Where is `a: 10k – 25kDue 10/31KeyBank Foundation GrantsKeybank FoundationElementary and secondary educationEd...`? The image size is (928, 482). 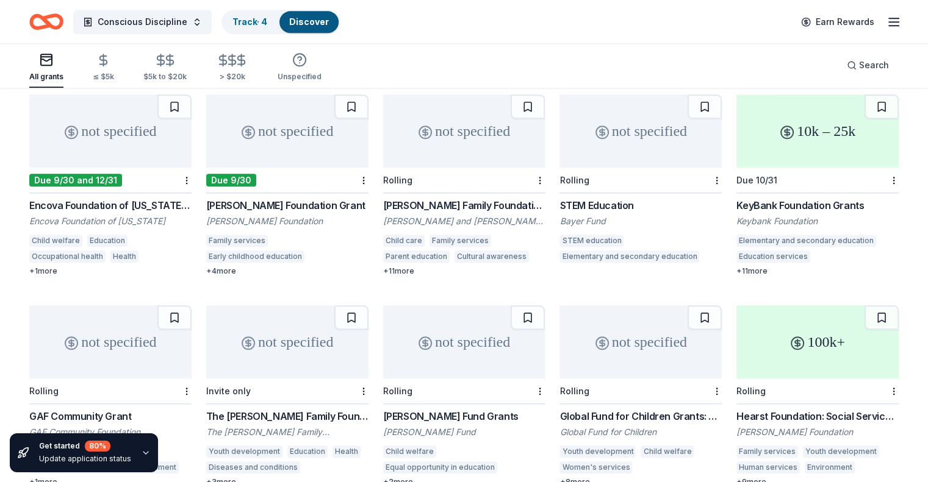 a: 10k – 25kDue 10/31KeyBank Foundation GrantsKeybank FoundationElementary and secondary educationEd... is located at coordinates (817, 185).